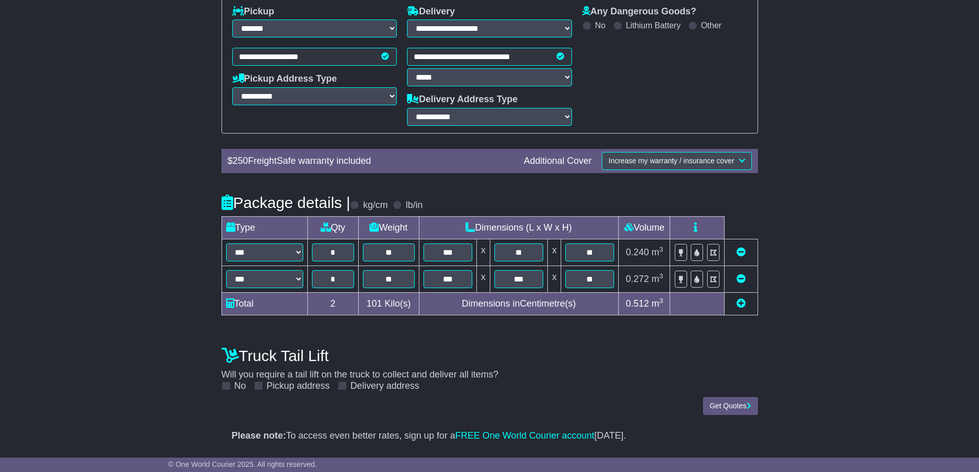  Describe the element at coordinates (240, 161) in the screenshot. I see `span: 250` at that location.